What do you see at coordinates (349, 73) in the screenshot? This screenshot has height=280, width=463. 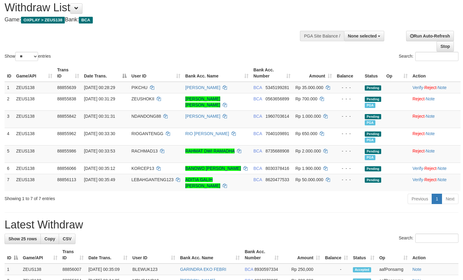 I see `th: Balance` at bounding box center [349, 73].